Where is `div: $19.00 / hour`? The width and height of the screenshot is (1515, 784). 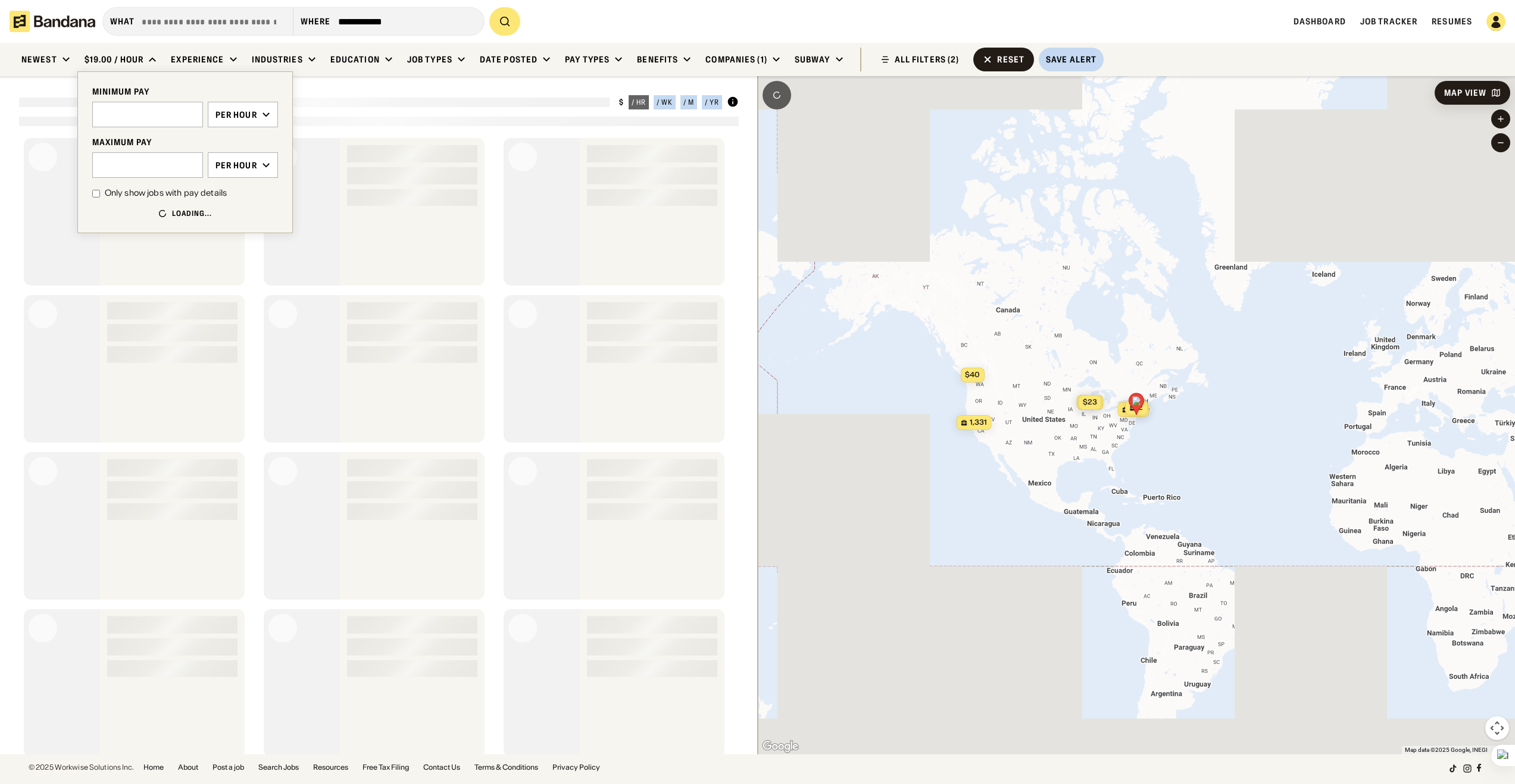
div: $19.00 / hour is located at coordinates (114, 59).